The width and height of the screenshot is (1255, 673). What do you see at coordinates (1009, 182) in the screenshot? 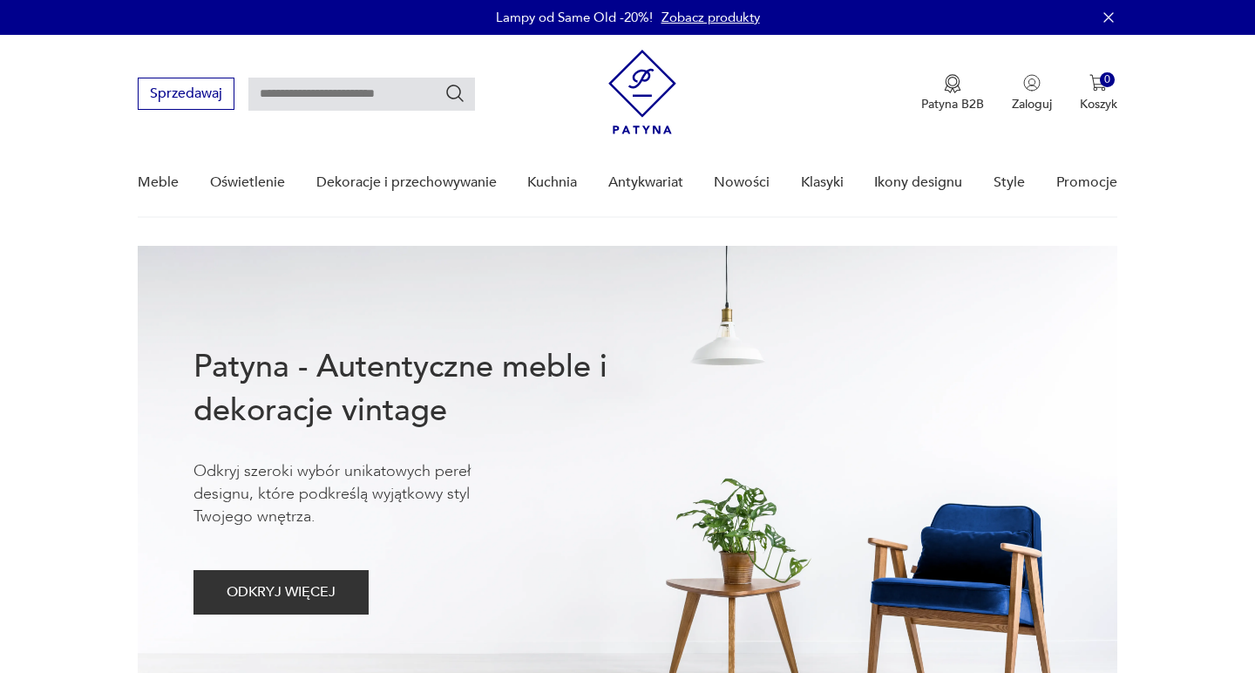
I see `a: Style` at bounding box center [1009, 182].